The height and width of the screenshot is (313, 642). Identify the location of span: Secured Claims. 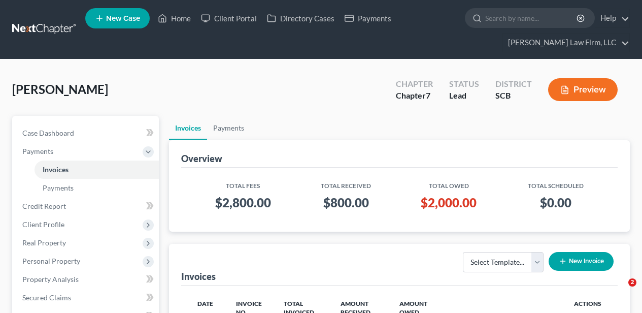
(47, 297).